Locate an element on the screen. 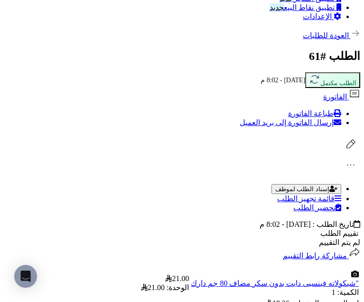 This screenshot has width=364, height=302. span: الإعدادات is located at coordinates (317, 16).